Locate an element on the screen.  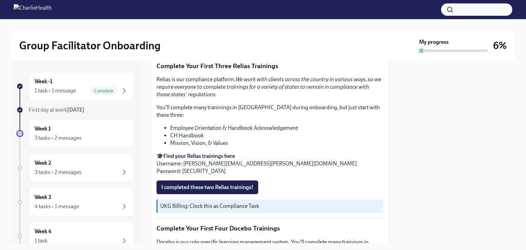
h2: Group Facilitator Onboarding is located at coordinates (90, 46).